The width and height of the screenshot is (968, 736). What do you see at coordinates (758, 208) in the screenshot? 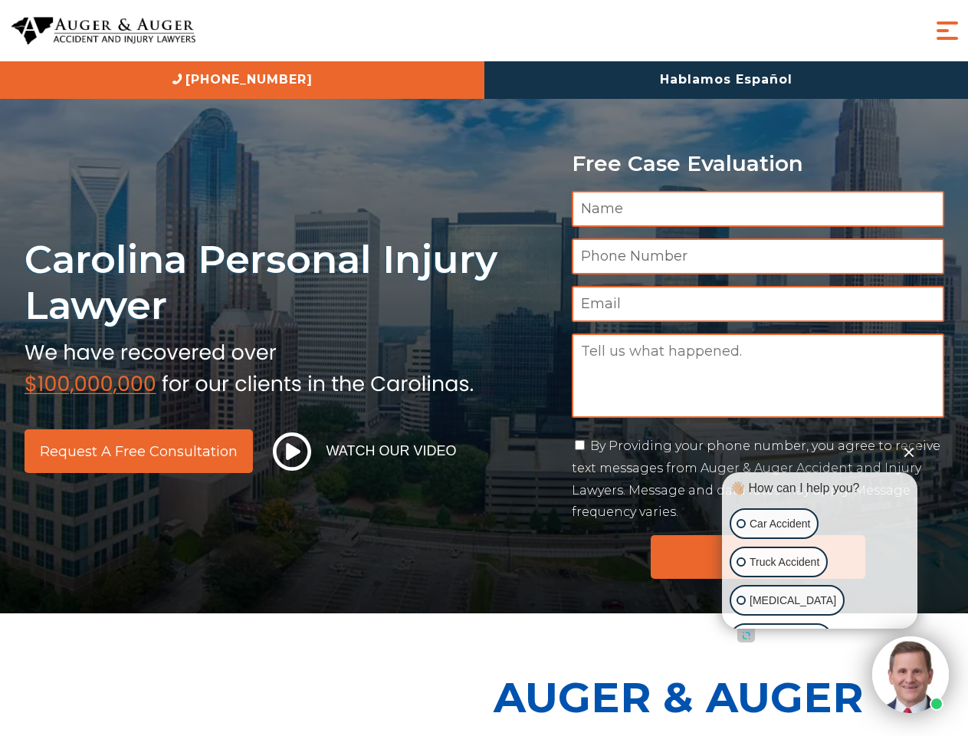
I see `input: Name` at bounding box center [758, 208].